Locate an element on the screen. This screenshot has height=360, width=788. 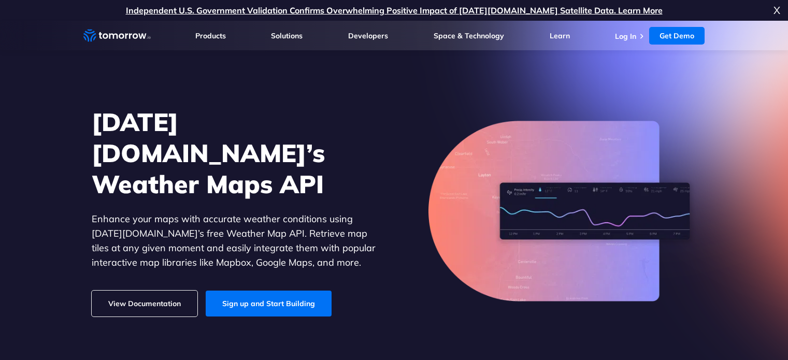
a: Space & Technology is located at coordinates (469, 36).